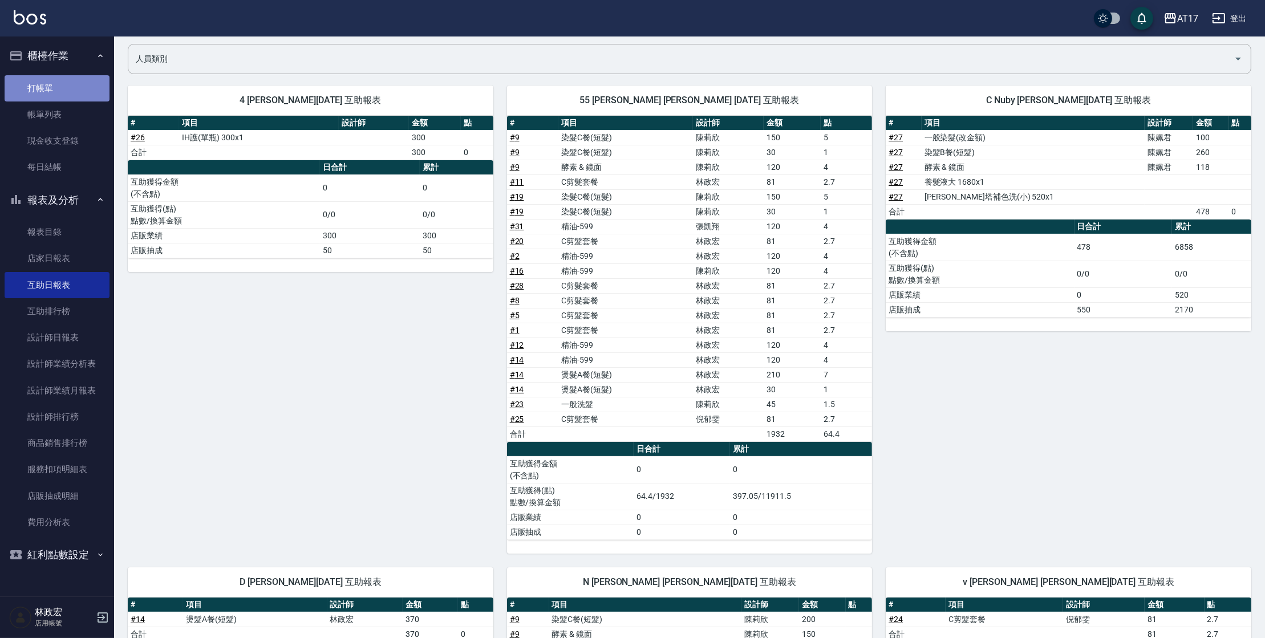 This screenshot has height=638, width=1265. I want to click on a: 帳單列表, so click(57, 115).